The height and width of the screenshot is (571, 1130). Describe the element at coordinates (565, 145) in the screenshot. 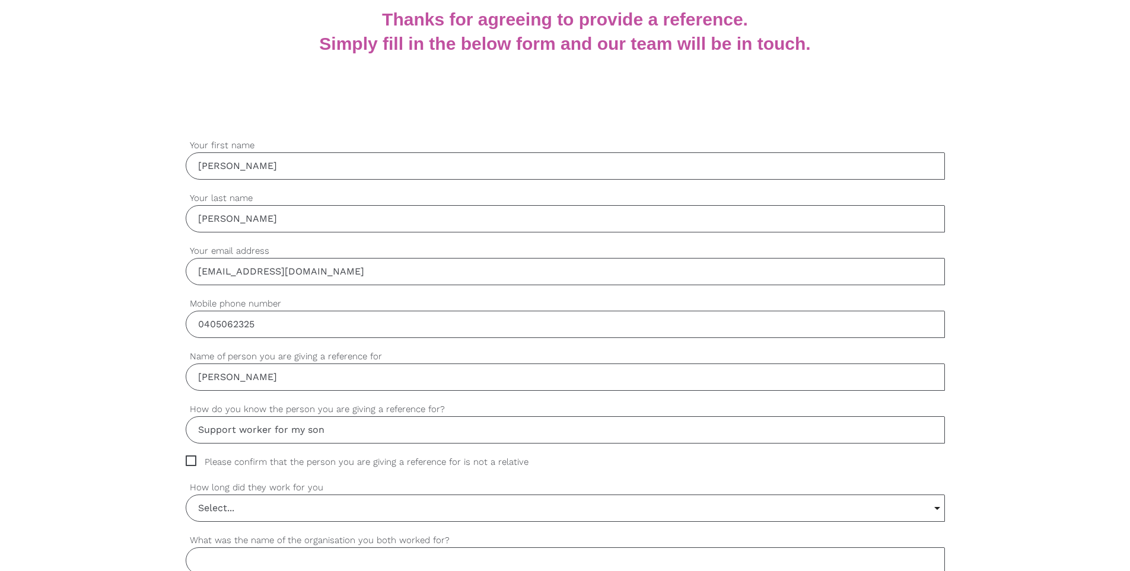

I see `label: Your first name` at that location.